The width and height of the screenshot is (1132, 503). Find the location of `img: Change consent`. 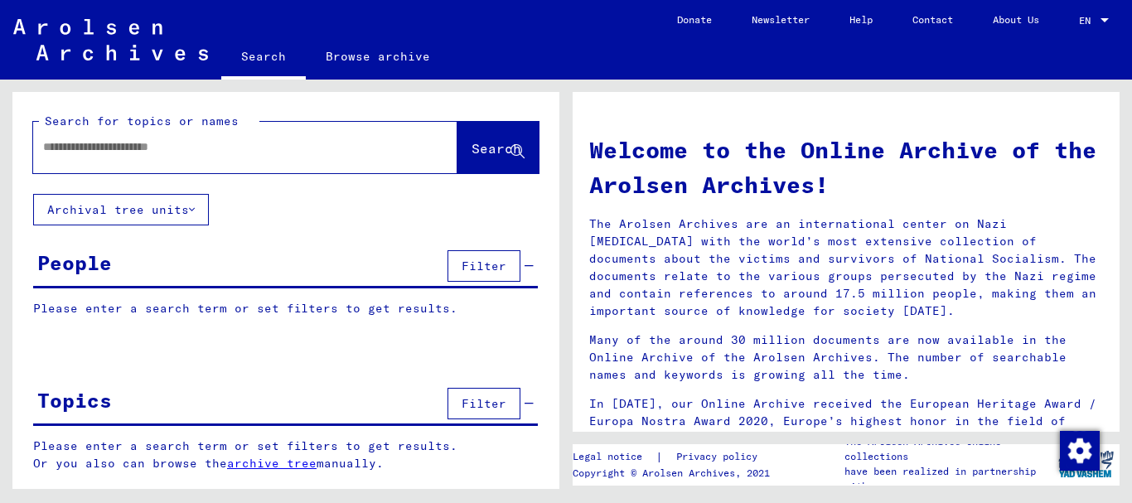

img: Change consent is located at coordinates (1080, 451).